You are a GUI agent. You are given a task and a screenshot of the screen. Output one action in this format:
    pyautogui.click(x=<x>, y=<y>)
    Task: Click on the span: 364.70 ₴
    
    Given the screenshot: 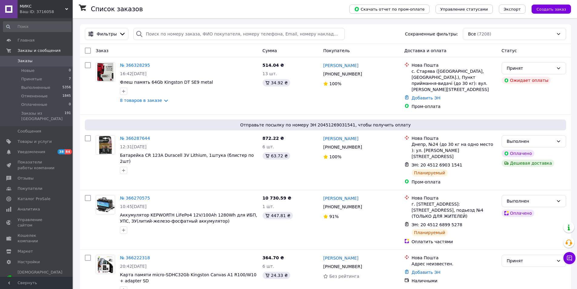 What is the action you would take?
    pyautogui.click(x=273, y=257)
    